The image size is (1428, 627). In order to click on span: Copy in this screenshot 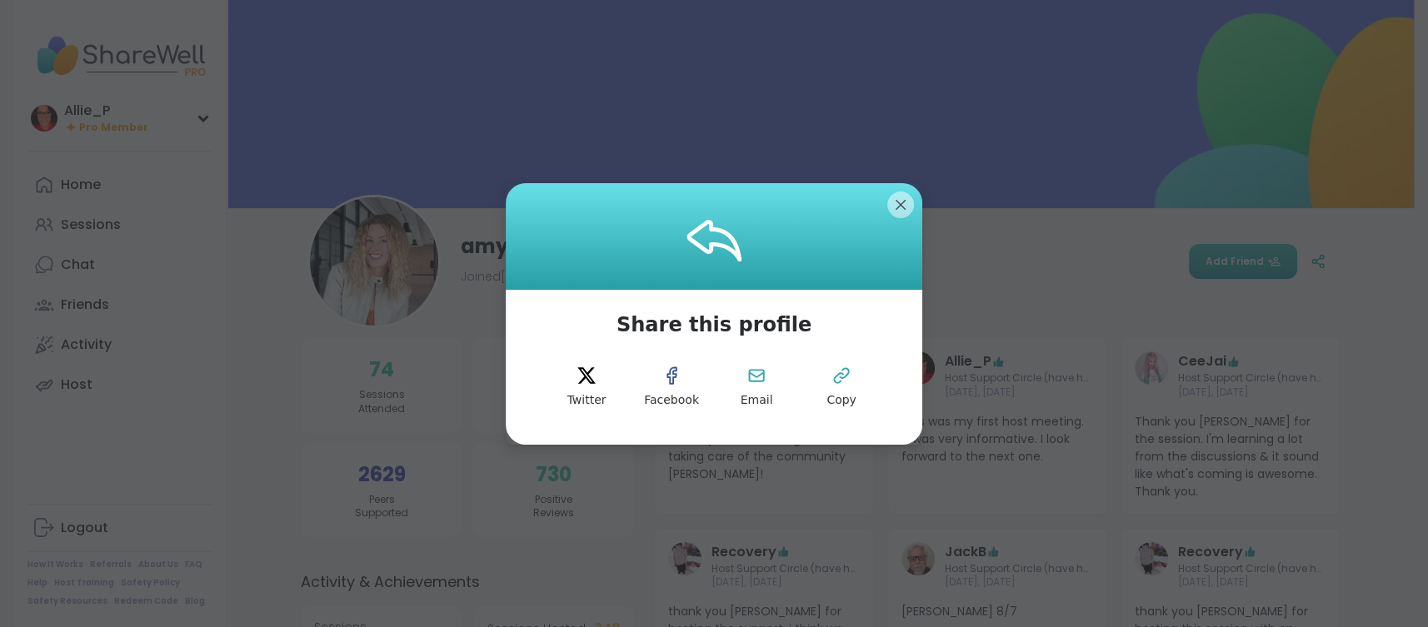, I will do `click(841, 401)`.